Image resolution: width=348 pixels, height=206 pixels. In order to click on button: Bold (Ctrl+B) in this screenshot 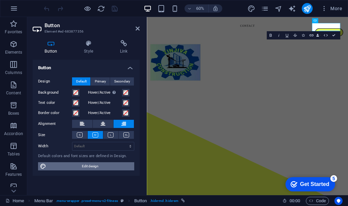, I will do `click(271, 35)`.